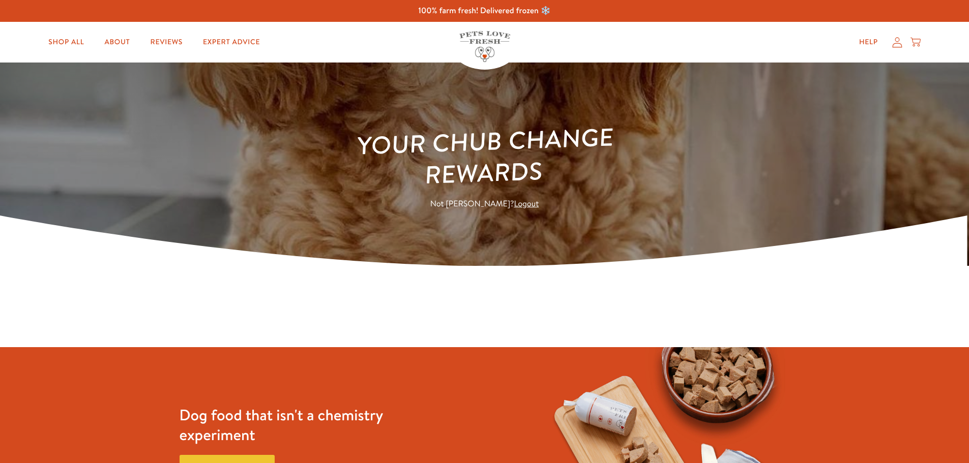 This screenshot has height=463, width=969. What do you see at coordinates (117, 42) in the screenshot?
I see `a: About` at bounding box center [117, 42].